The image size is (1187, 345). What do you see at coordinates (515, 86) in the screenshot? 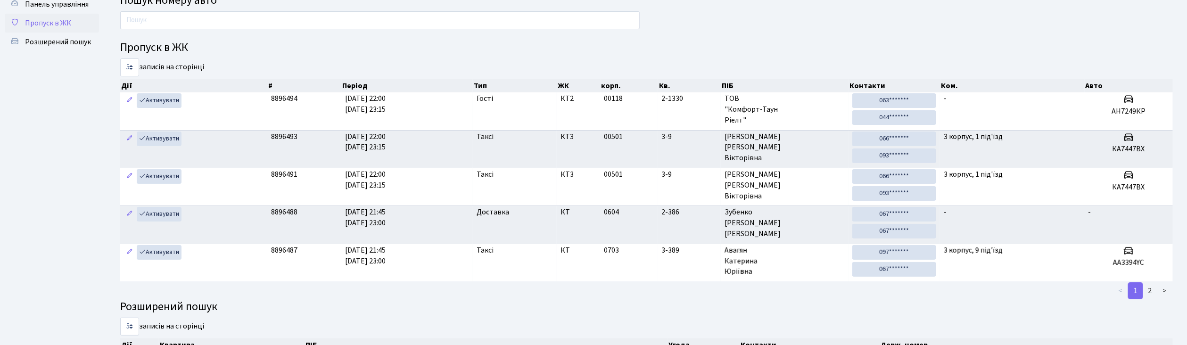
I see `th: Тип` at bounding box center [515, 86].